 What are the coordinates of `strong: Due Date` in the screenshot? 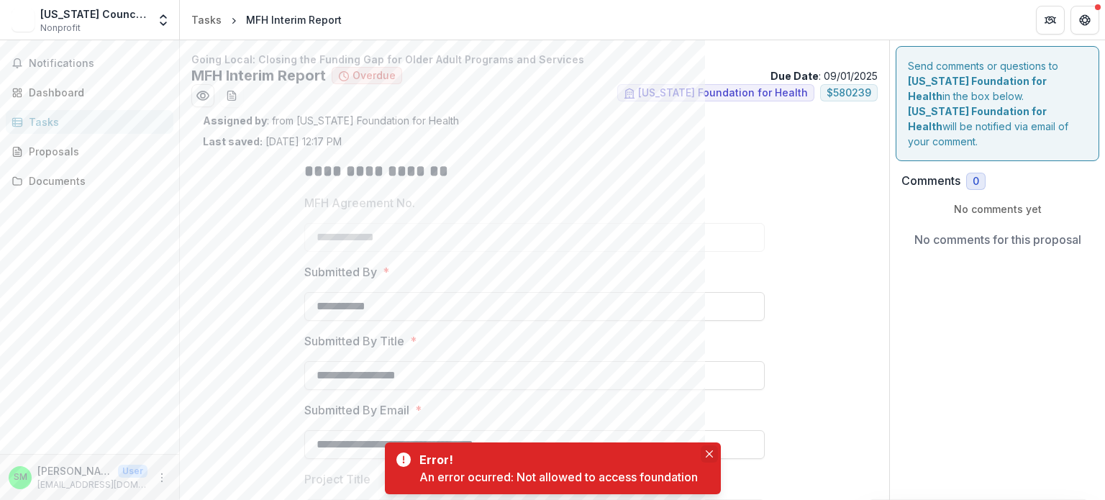 It's located at (794, 76).